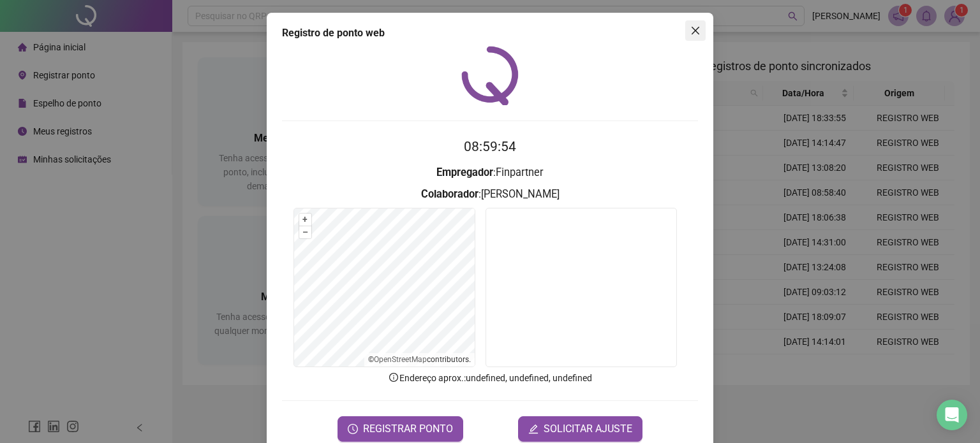 The image size is (980, 443). What do you see at coordinates (408, 429) in the screenshot?
I see `span: REGISTRAR PONTO` at bounding box center [408, 429].